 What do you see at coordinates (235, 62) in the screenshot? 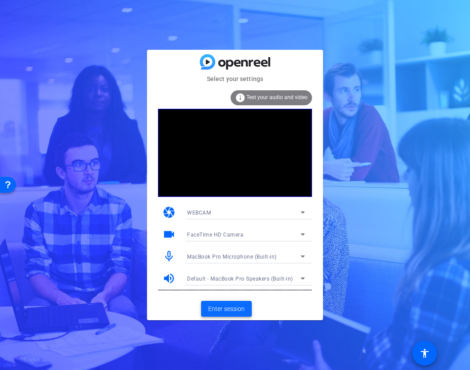
I see `img: blue-gradient.svg` at bounding box center [235, 62].